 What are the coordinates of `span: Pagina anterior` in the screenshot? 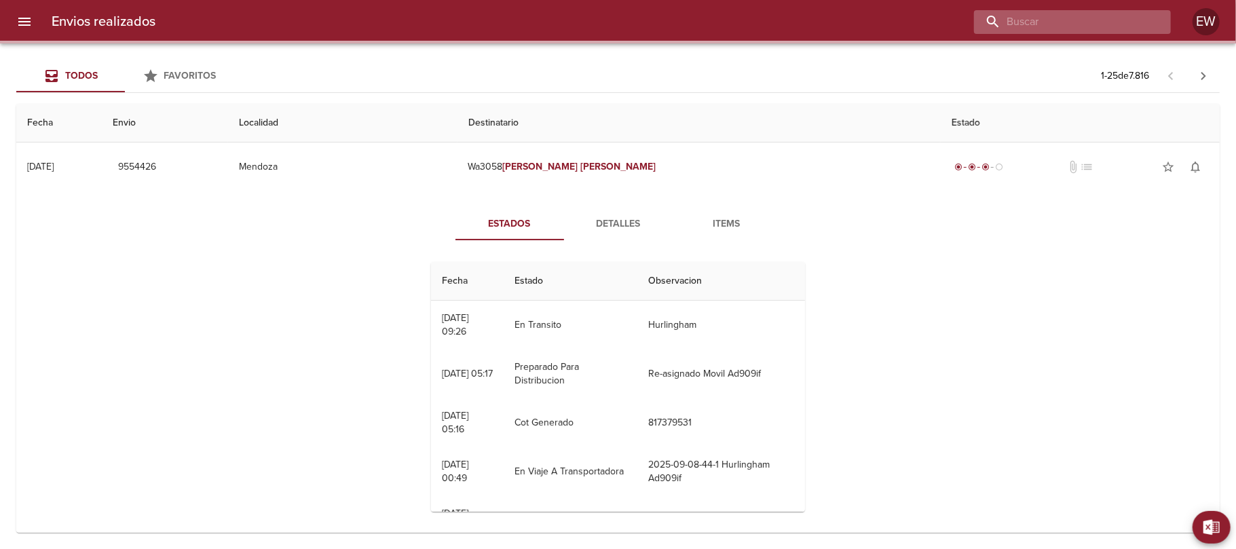 It's located at (1171, 75).